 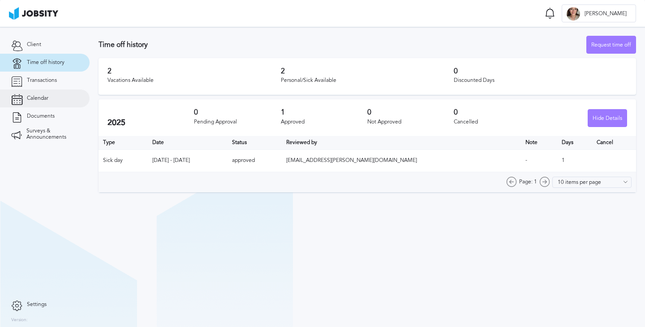 I want to click on button: Request time off, so click(x=611, y=45).